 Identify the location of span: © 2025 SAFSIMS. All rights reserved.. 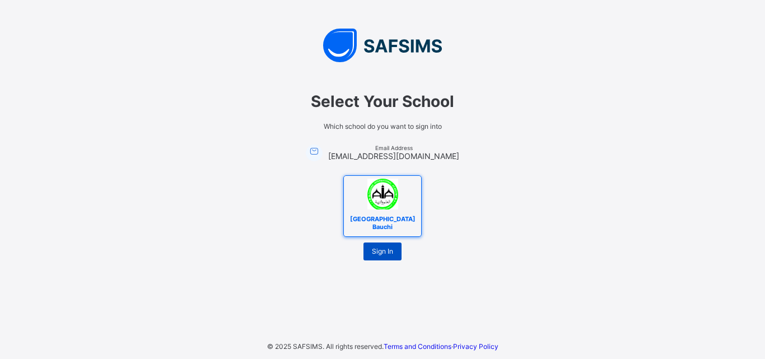
(325, 346).